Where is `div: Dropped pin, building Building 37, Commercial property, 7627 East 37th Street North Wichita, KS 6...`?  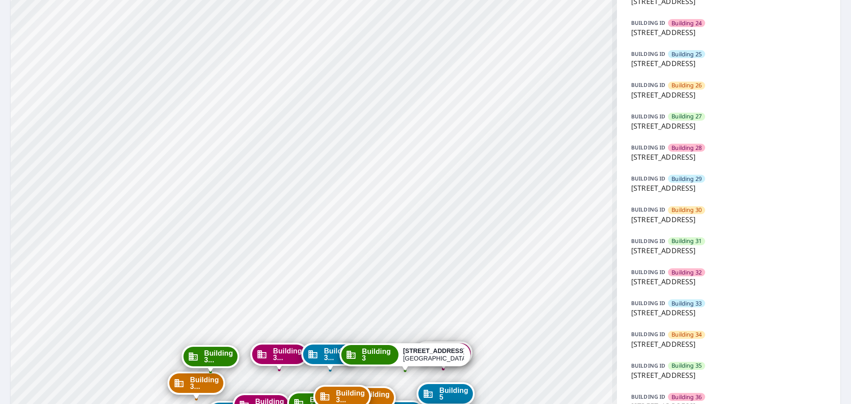 div: Dropped pin, building Building 37, Commercial property, 7627 East 37th Street North Wichita, KS 6... is located at coordinates (330, 356).